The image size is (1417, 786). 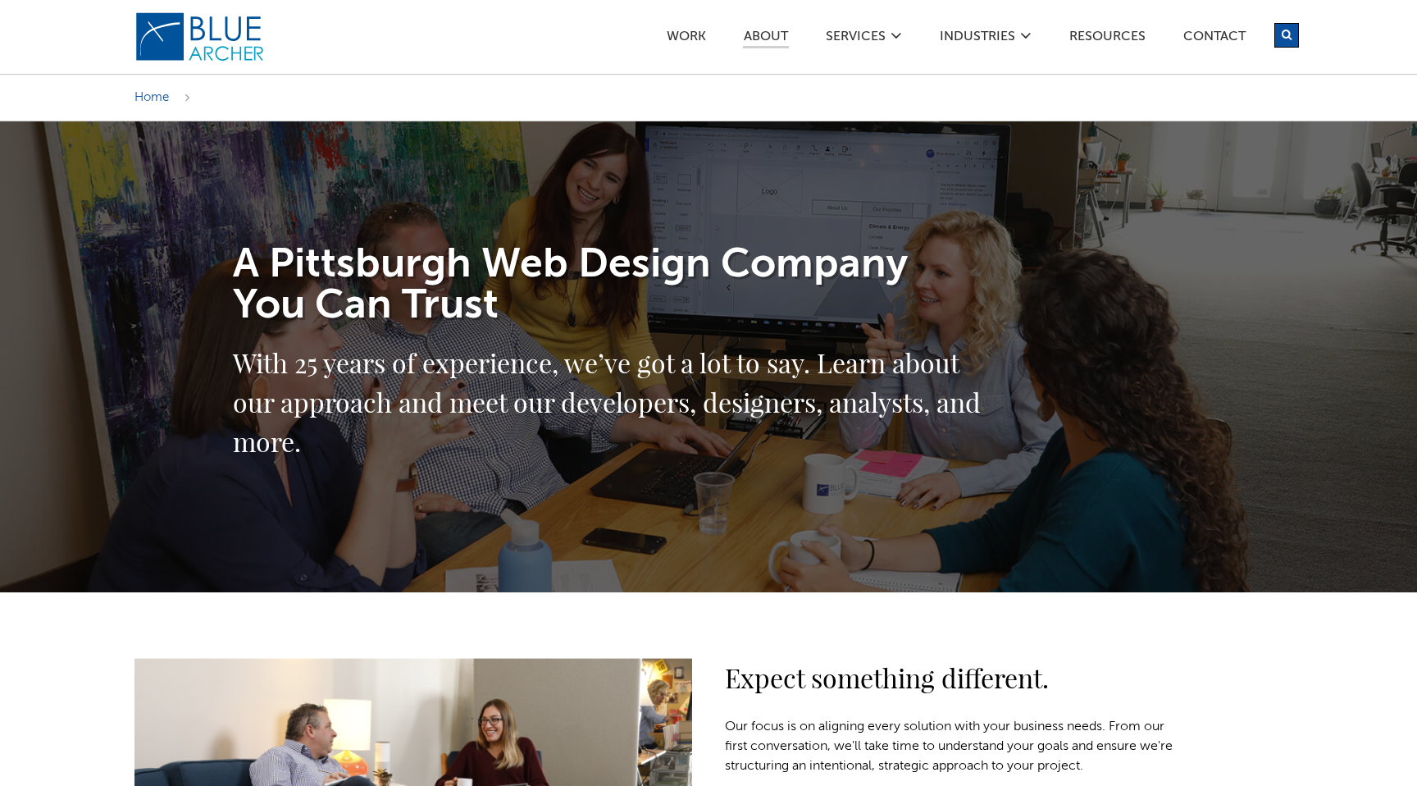 What do you see at coordinates (855, 39) in the screenshot?
I see `a: SERVICES` at bounding box center [855, 39].